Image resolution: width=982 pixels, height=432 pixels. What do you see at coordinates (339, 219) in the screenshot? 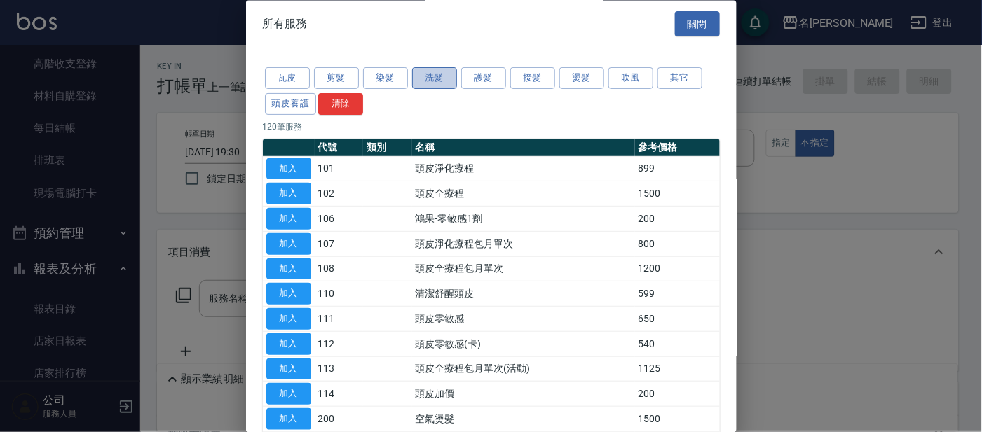
I see `td: 106` at bounding box center [339, 219].